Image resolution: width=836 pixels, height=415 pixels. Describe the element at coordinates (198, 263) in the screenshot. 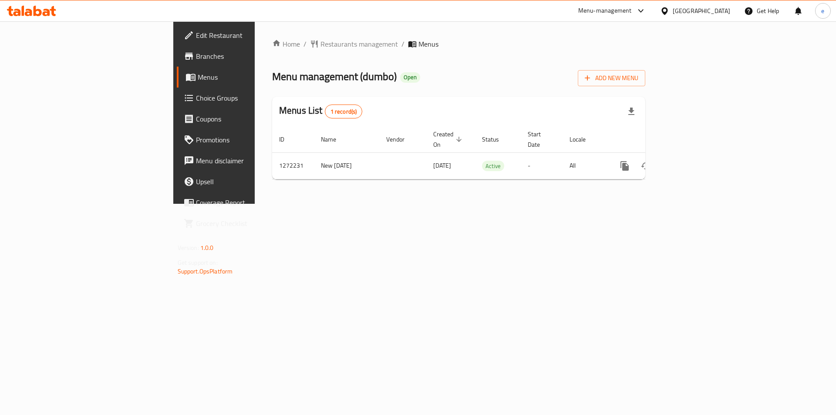

I see `span: Get support on:` at that location.